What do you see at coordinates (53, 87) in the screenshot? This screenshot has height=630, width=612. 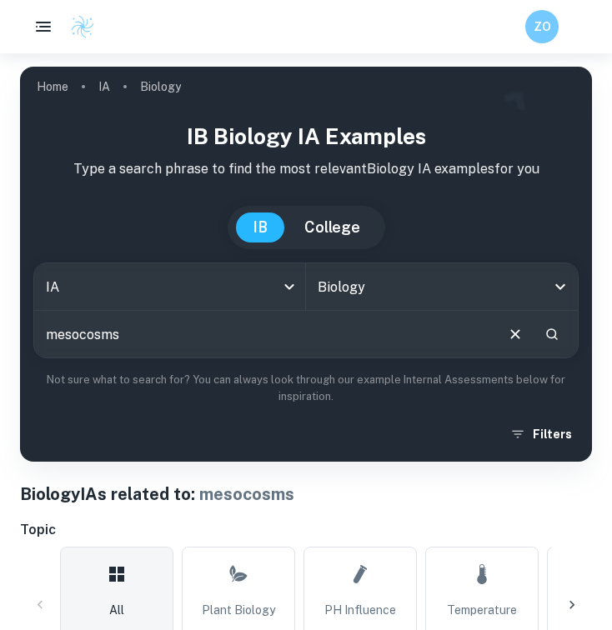 I see `a: Home` at bounding box center [53, 87].